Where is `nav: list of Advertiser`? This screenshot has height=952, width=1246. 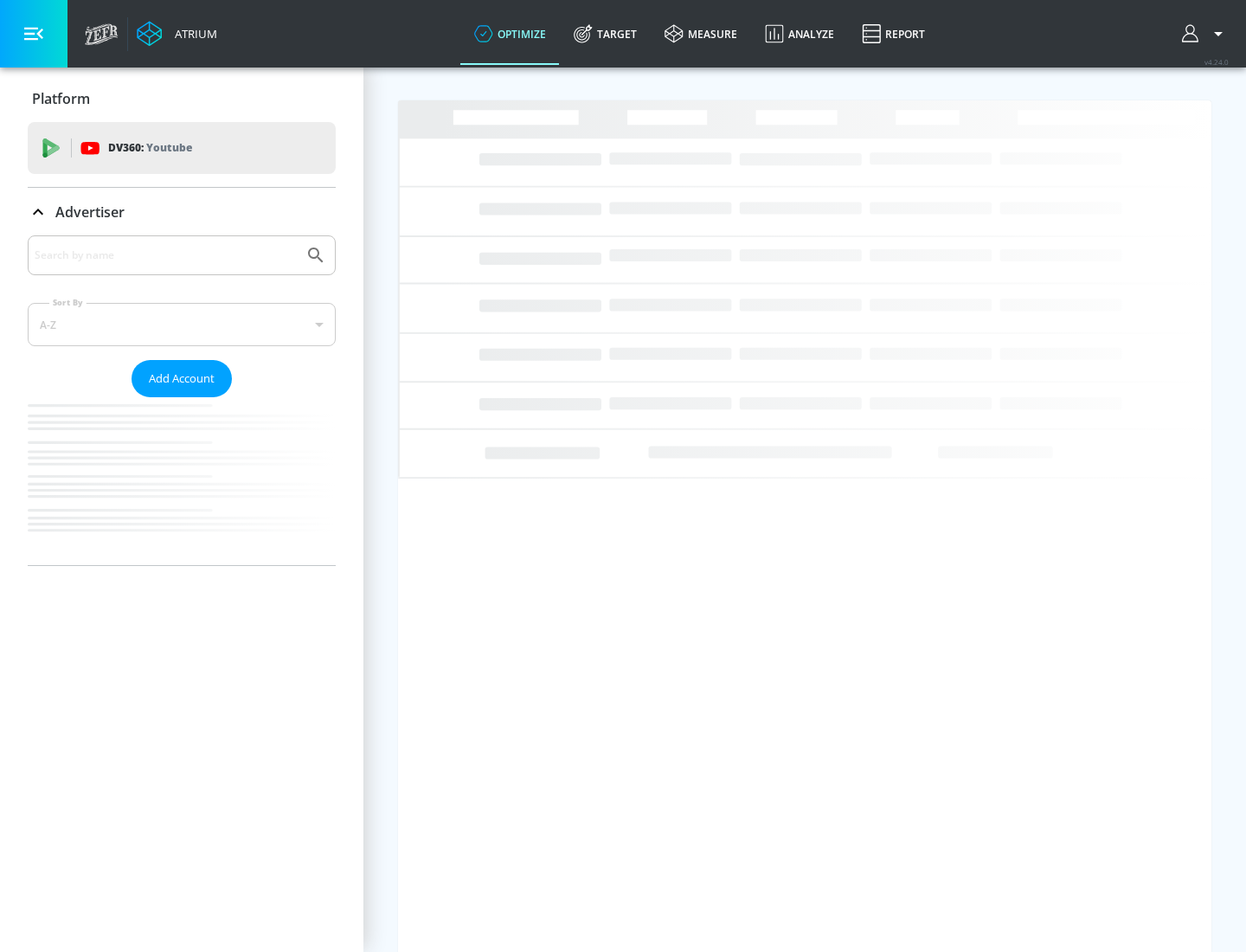
nav: list of Advertiser is located at coordinates (182, 481).